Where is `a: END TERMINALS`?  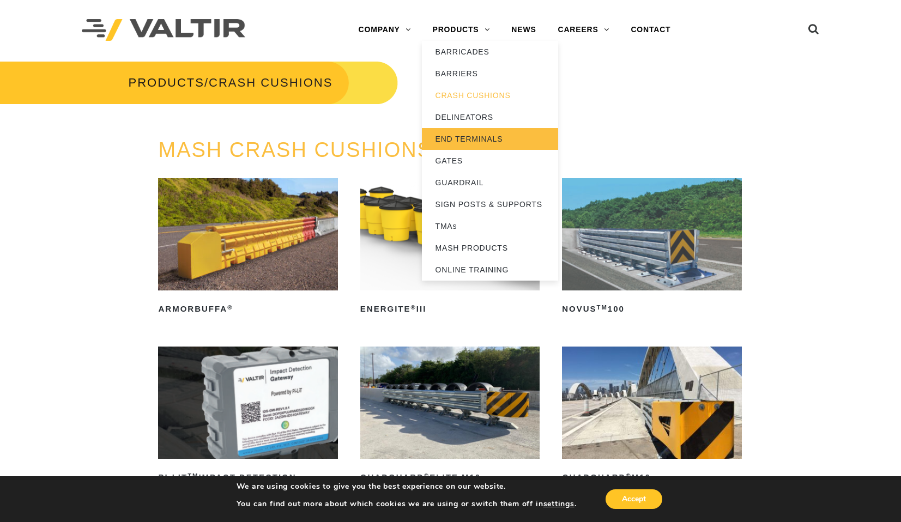 a: END TERMINALS is located at coordinates (490, 139).